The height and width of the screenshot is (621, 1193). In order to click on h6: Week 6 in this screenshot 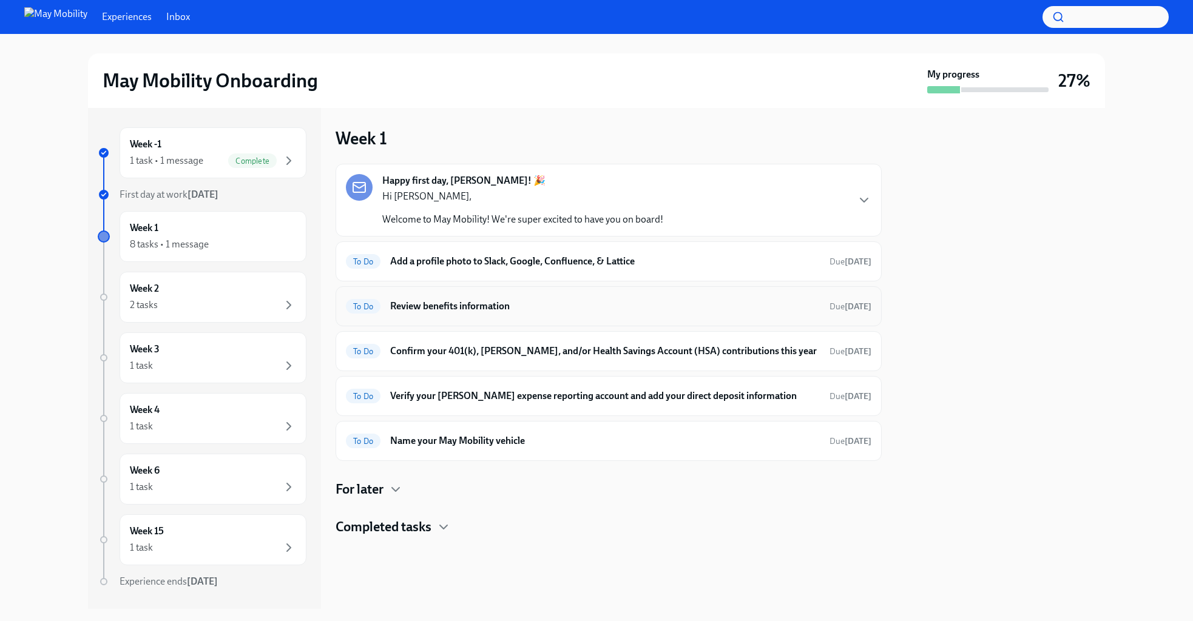, I will do `click(144, 471)`.